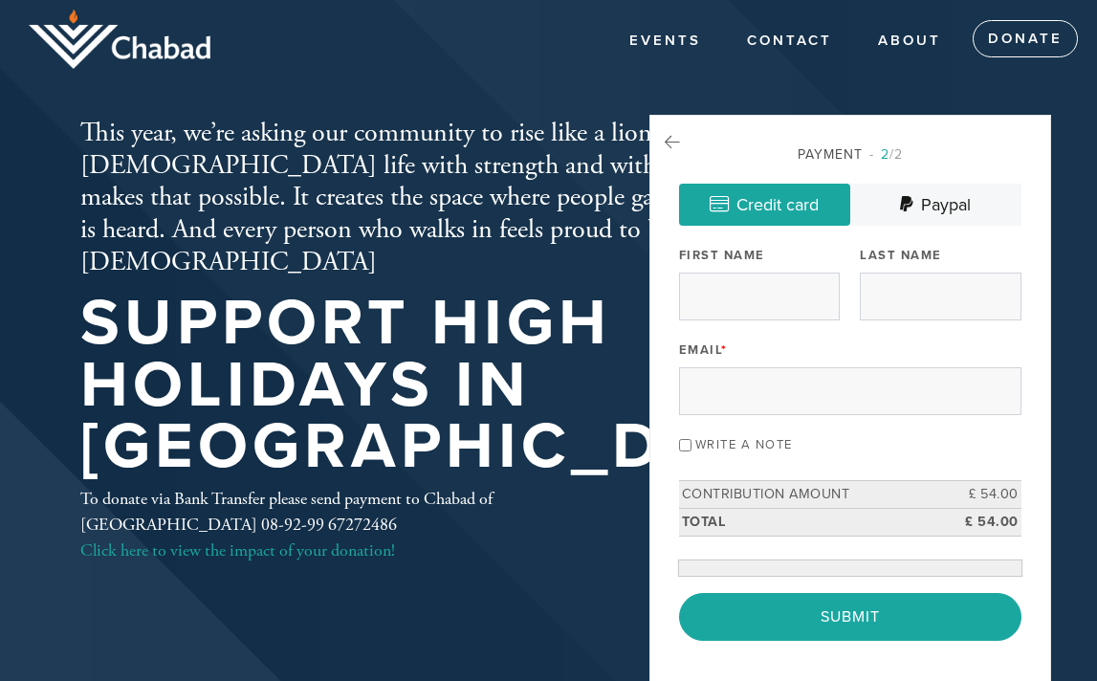  Describe the element at coordinates (901, 255) in the screenshot. I see `label: Last Name` at that location.